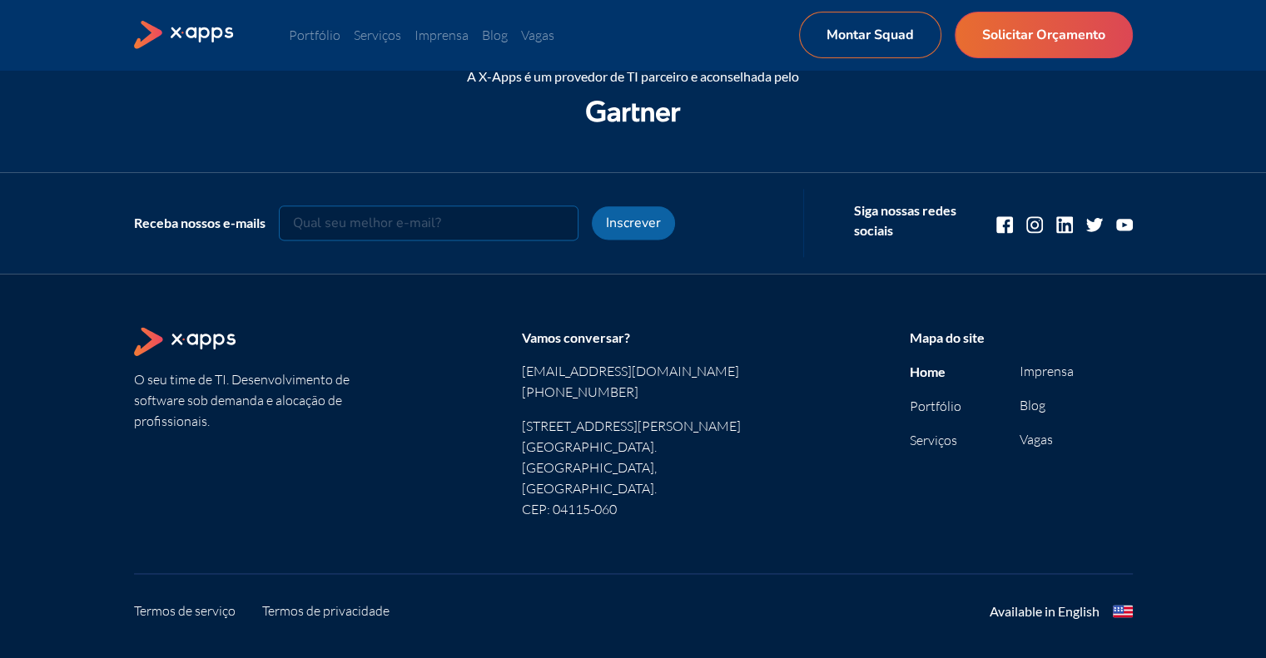 The width and height of the screenshot is (1266, 658). What do you see at coordinates (870, 35) in the screenshot?
I see `a: Montar Squad` at bounding box center [870, 35].